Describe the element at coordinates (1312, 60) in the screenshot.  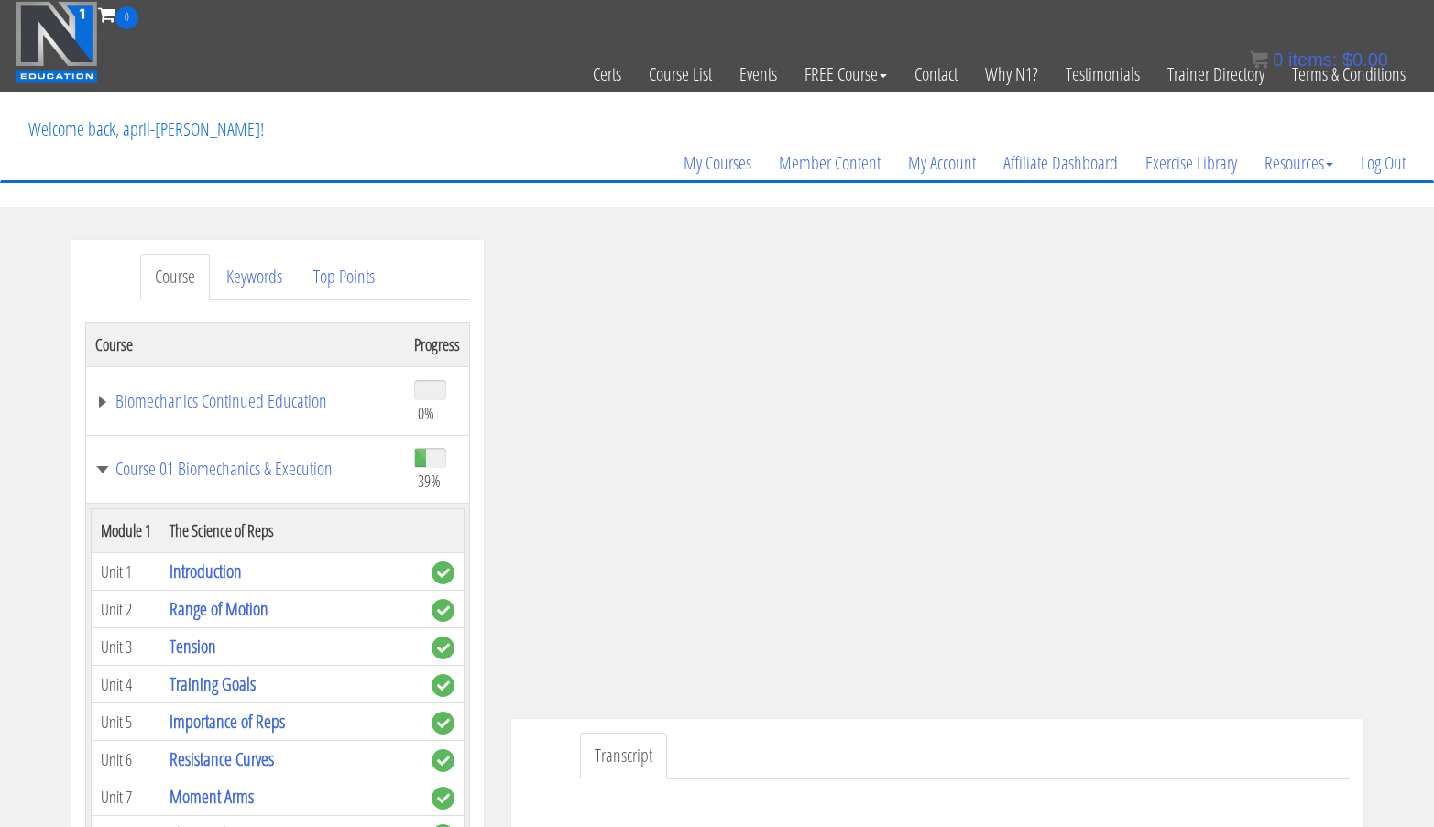
I see `span: items:` at that location.